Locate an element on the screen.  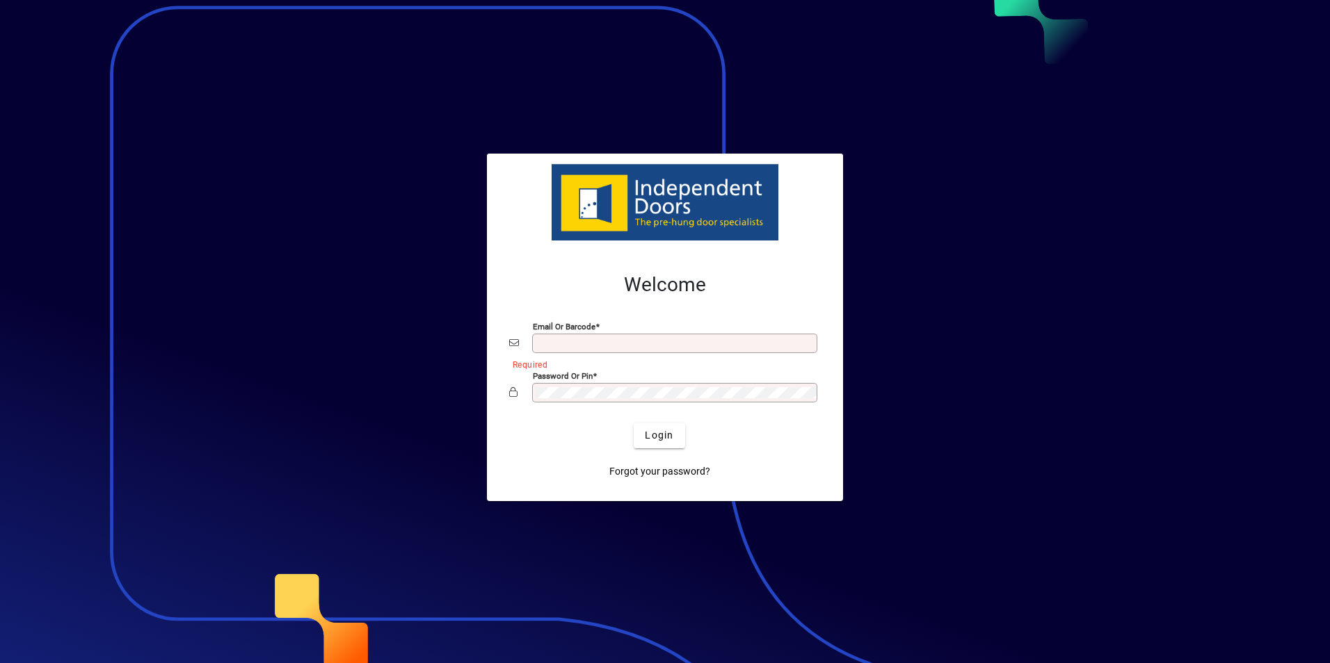
button: Login is located at coordinates (659, 436).